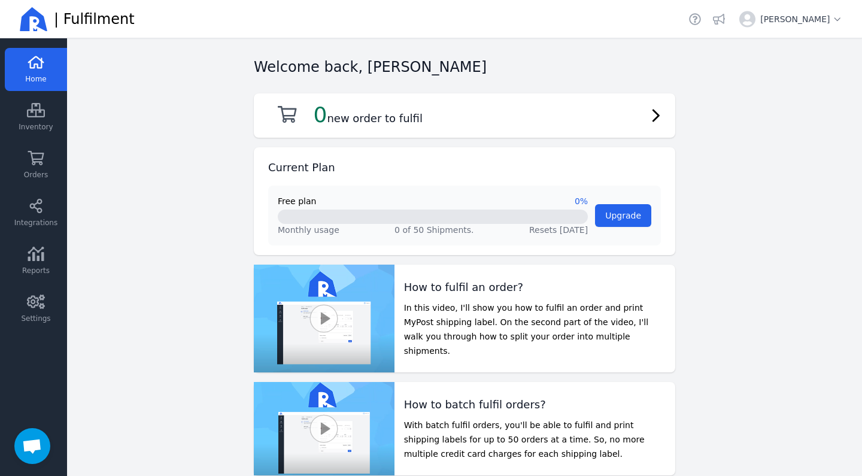  I want to click on span: Integrations, so click(36, 223).